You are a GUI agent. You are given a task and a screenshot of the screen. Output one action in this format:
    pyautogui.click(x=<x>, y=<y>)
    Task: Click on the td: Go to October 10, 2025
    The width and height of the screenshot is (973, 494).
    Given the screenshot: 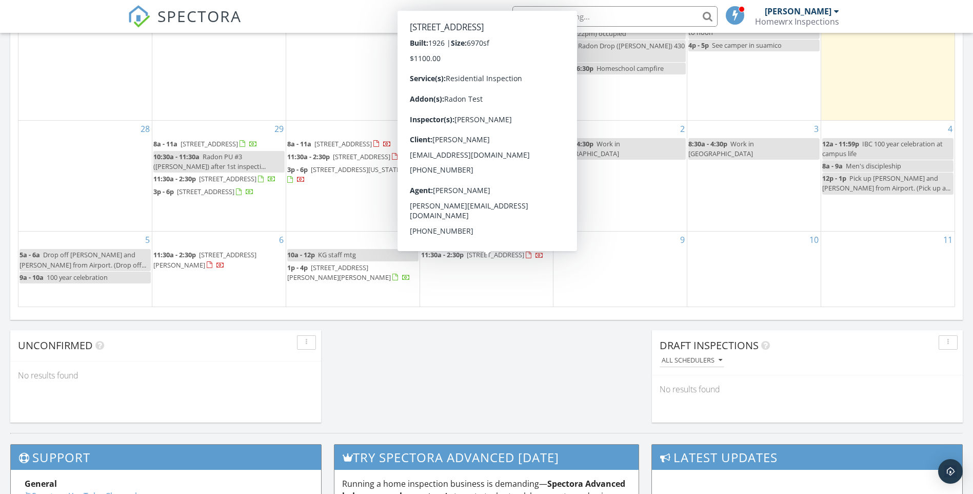 What is the action you would take?
    pyautogui.click(x=754, y=269)
    